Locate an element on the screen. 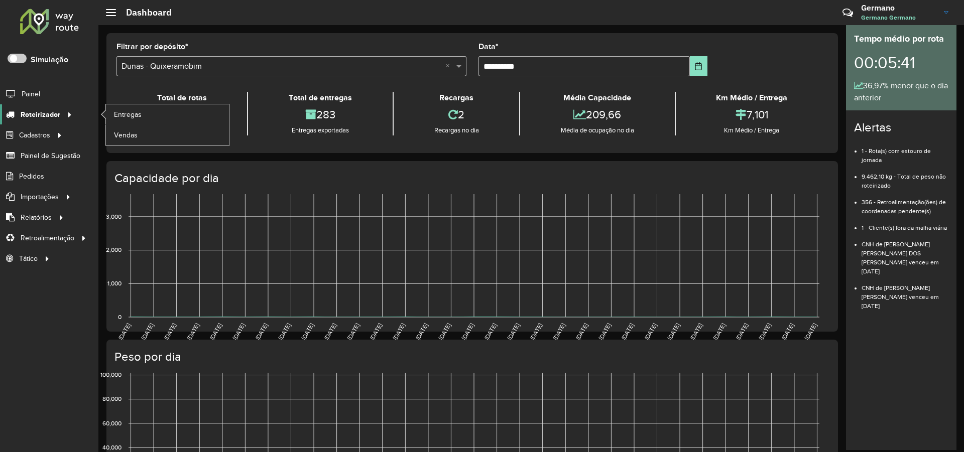  span: Cadastros is located at coordinates (35, 135).